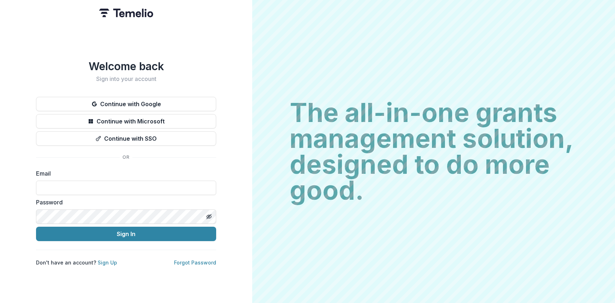 Image resolution: width=615 pixels, height=303 pixels. Describe the element at coordinates (126, 121) in the screenshot. I see `button: Continue with Microsoft` at that location.